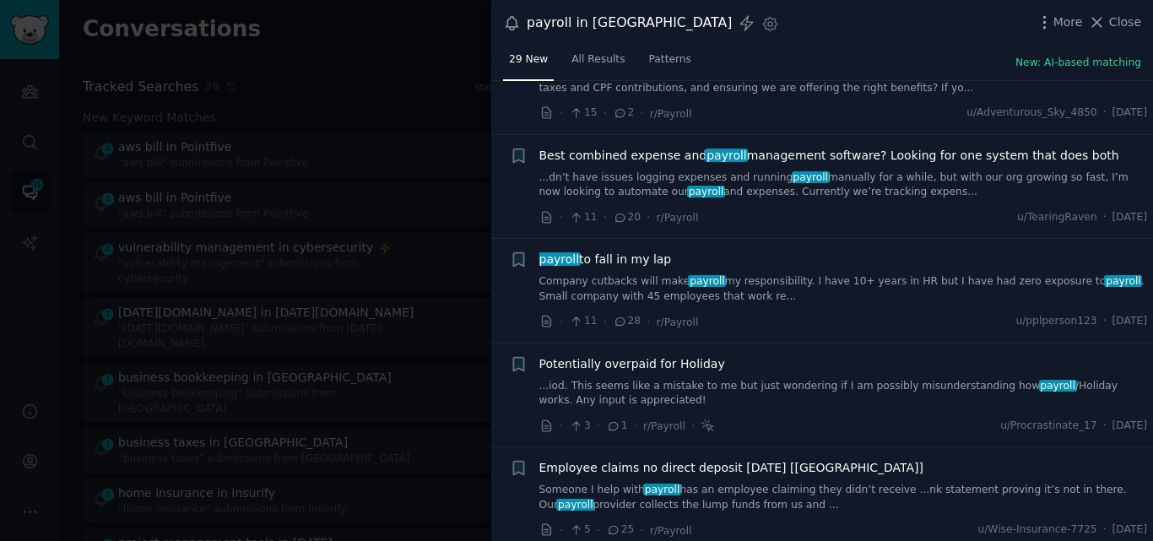 Image resolution: width=1153 pixels, height=541 pixels. Describe the element at coordinates (1048, 426) in the screenshot. I see `span: u/Procrastinate_17` at that location.